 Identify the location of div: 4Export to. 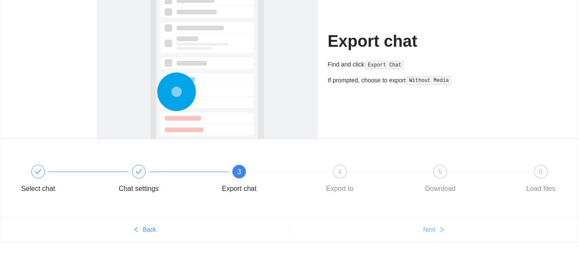
(365, 180).